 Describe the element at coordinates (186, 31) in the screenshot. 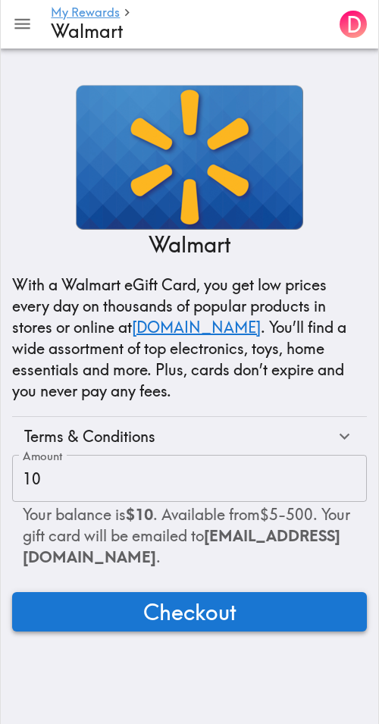

I see `h4: Walmart` at that location.